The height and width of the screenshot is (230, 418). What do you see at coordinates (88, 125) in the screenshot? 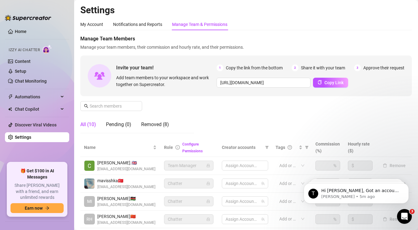
I see `div: All (10)` at bounding box center [88, 125].